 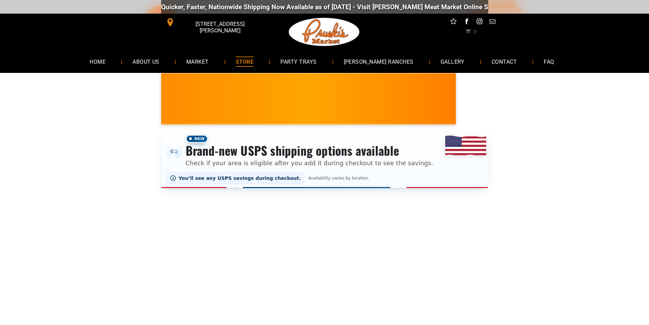 What do you see at coordinates (309, 151) in the screenshot?
I see `h3: Brand-new USPS shipping options available` at bounding box center [309, 151].